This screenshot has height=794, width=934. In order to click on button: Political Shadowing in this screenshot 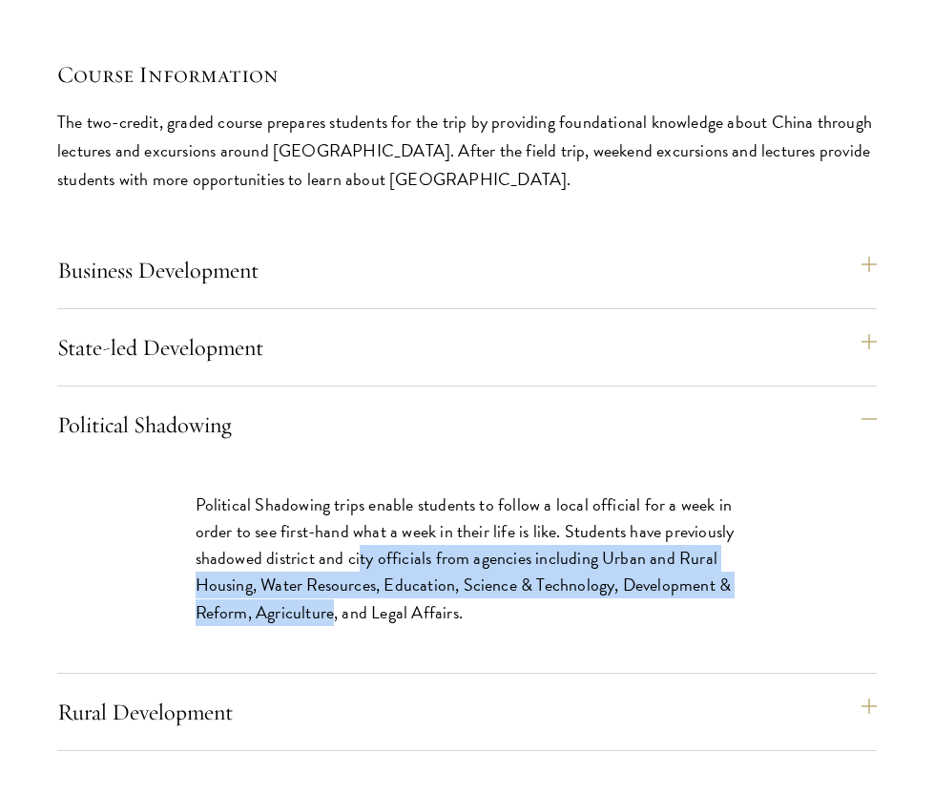, I will do `click(467, 425)`.